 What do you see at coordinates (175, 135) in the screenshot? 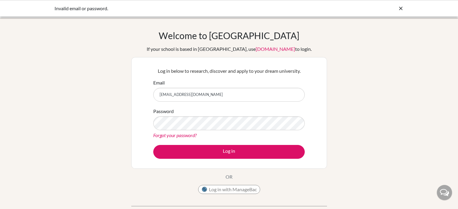
I see `a: Forgot your password?` at bounding box center [175, 135].